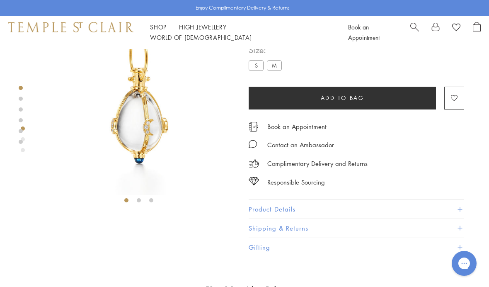 This screenshot has width=489, height=287. Describe the element at coordinates (253, 181) in the screenshot. I see `img: icon_sourcing.svg` at that location.